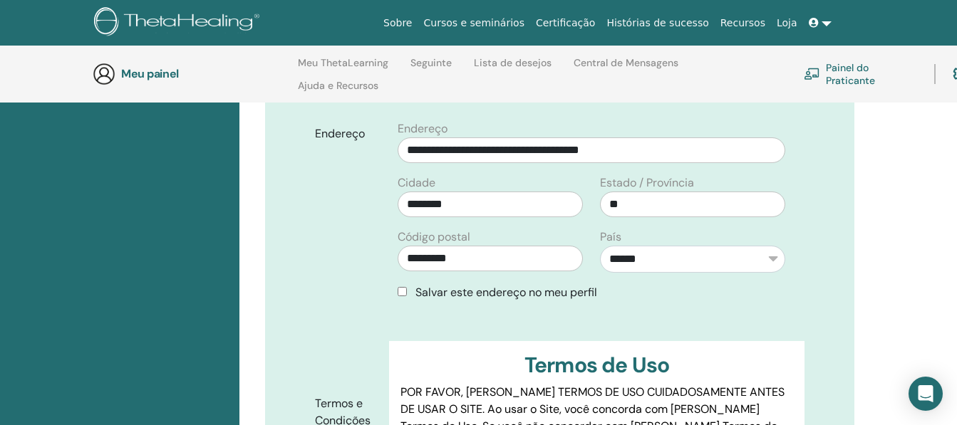 This screenshot has width=957, height=425. I want to click on span: Salvar este endereço no meu perfil, so click(506, 292).